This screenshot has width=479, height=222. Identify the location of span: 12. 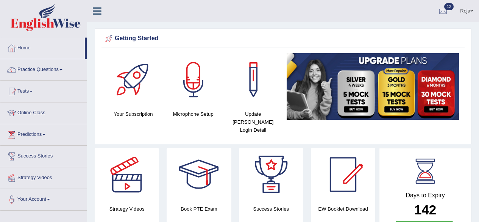
(449, 6).